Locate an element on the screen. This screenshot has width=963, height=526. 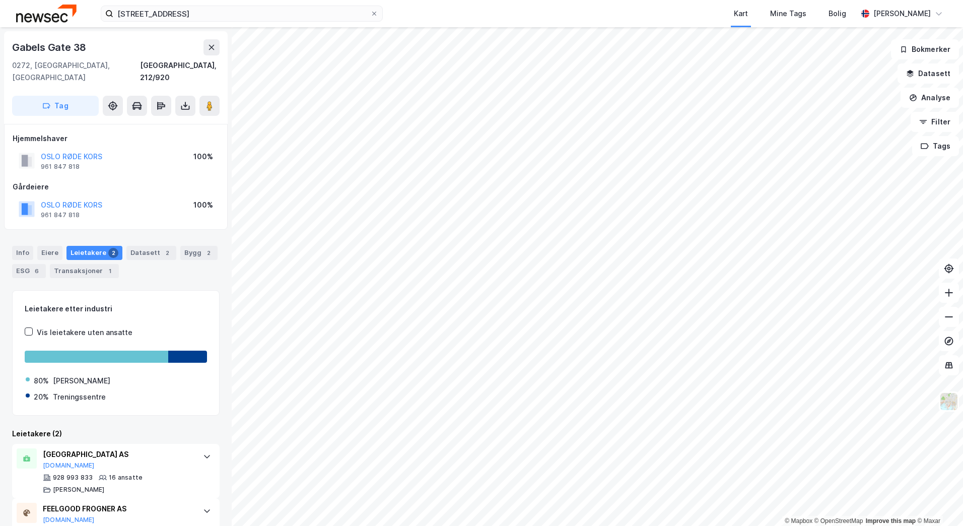
div: 16 ansatte is located at coordinates (125, 477).